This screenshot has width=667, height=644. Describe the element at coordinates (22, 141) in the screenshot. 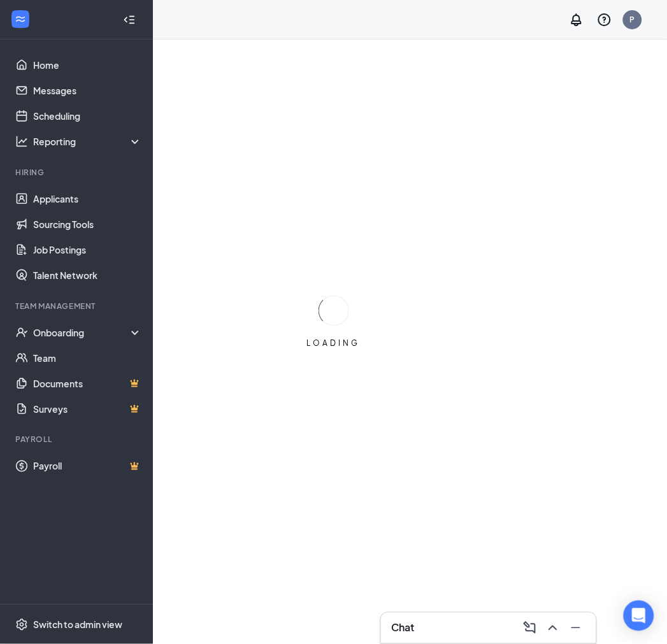

I see `svg: Analysis` at that location.